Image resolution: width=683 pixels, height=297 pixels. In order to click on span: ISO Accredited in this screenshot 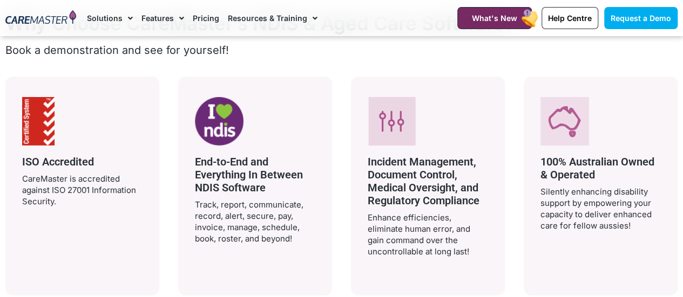, I will do `click(58, 162)`.